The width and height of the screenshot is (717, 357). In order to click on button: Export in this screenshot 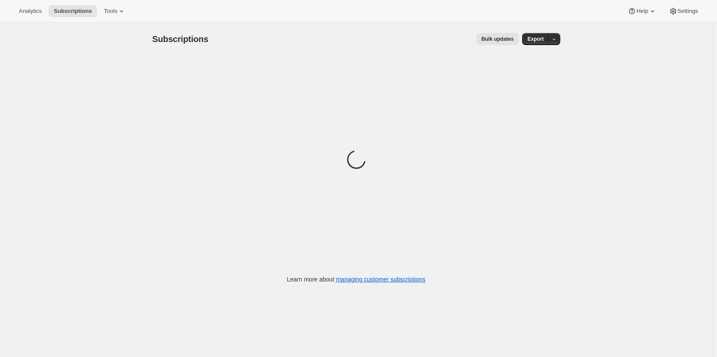, I will do `click(535, 39)`.